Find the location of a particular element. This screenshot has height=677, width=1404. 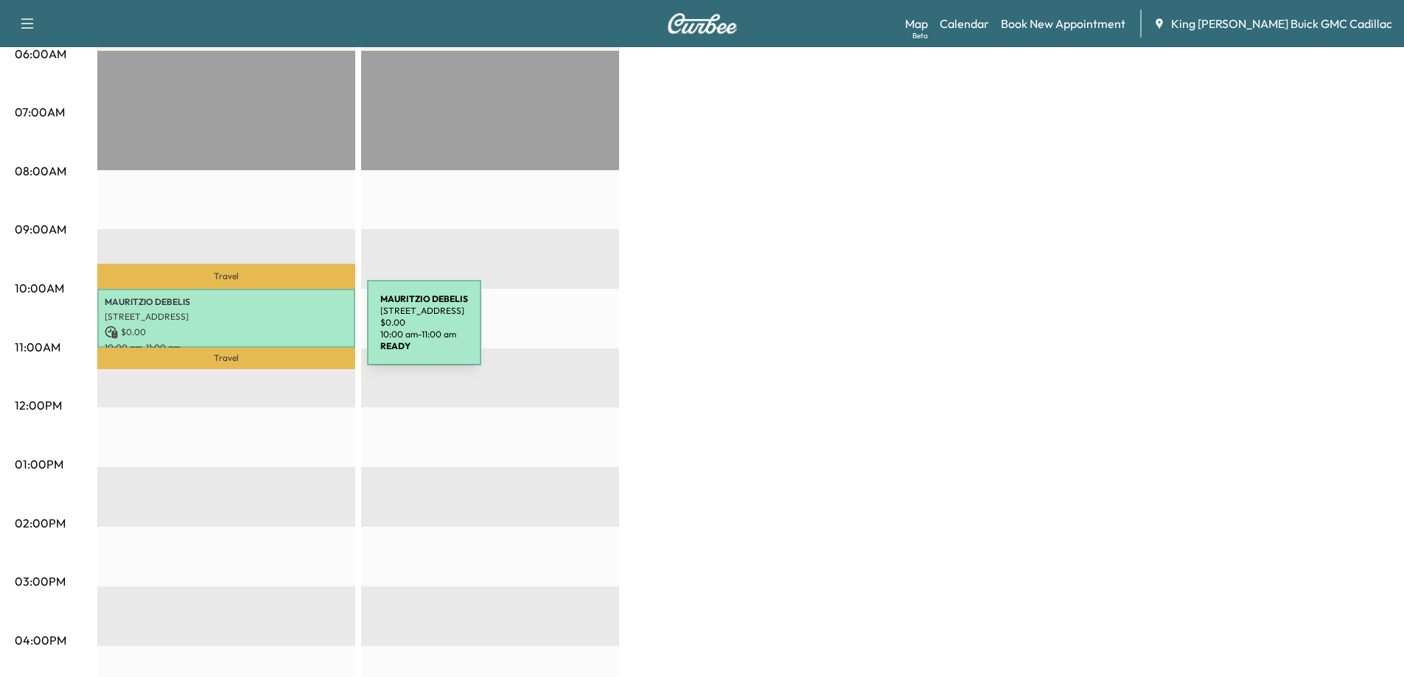

div: Beta is located at coordinates (919, 35).